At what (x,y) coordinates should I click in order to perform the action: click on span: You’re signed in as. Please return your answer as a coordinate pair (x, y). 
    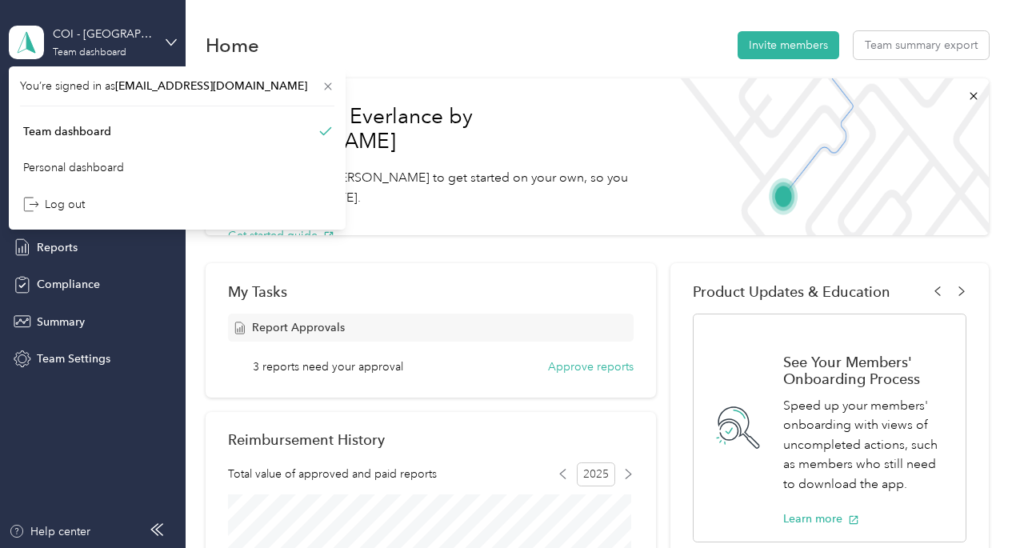
    Looking at the image, I should click on (177, 86).